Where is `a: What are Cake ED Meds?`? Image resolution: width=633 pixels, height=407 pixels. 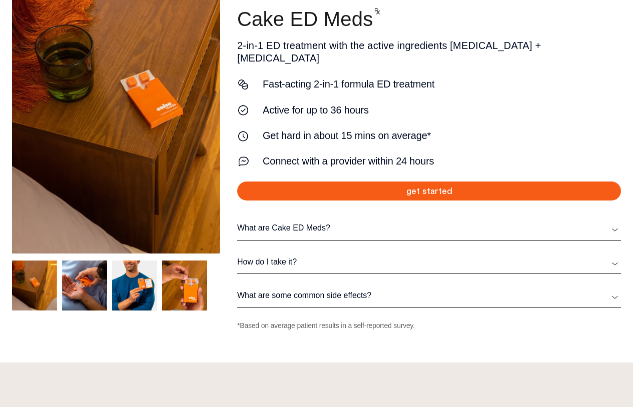 a: What are Cake ED Meds? is located at coordinates (429, 228).